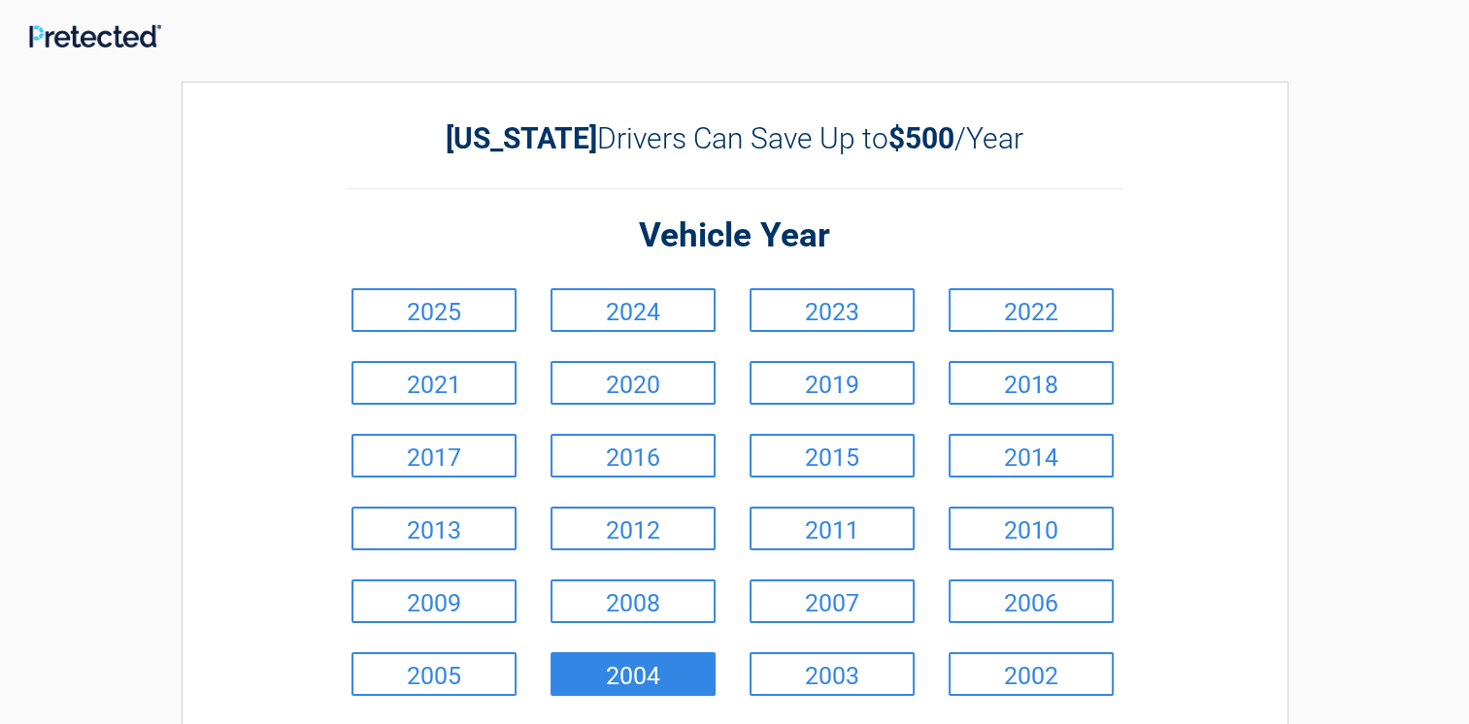  I want to click on a: 2008, so click(633, 601).